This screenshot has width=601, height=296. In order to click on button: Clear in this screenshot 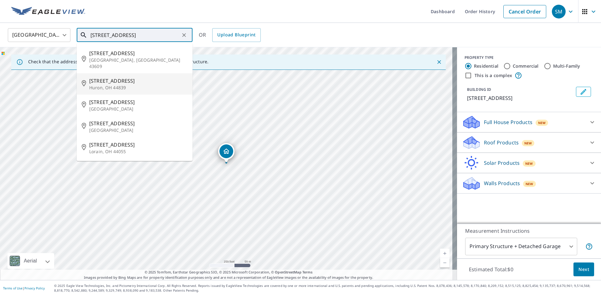, I will do `click(184, 35)`.